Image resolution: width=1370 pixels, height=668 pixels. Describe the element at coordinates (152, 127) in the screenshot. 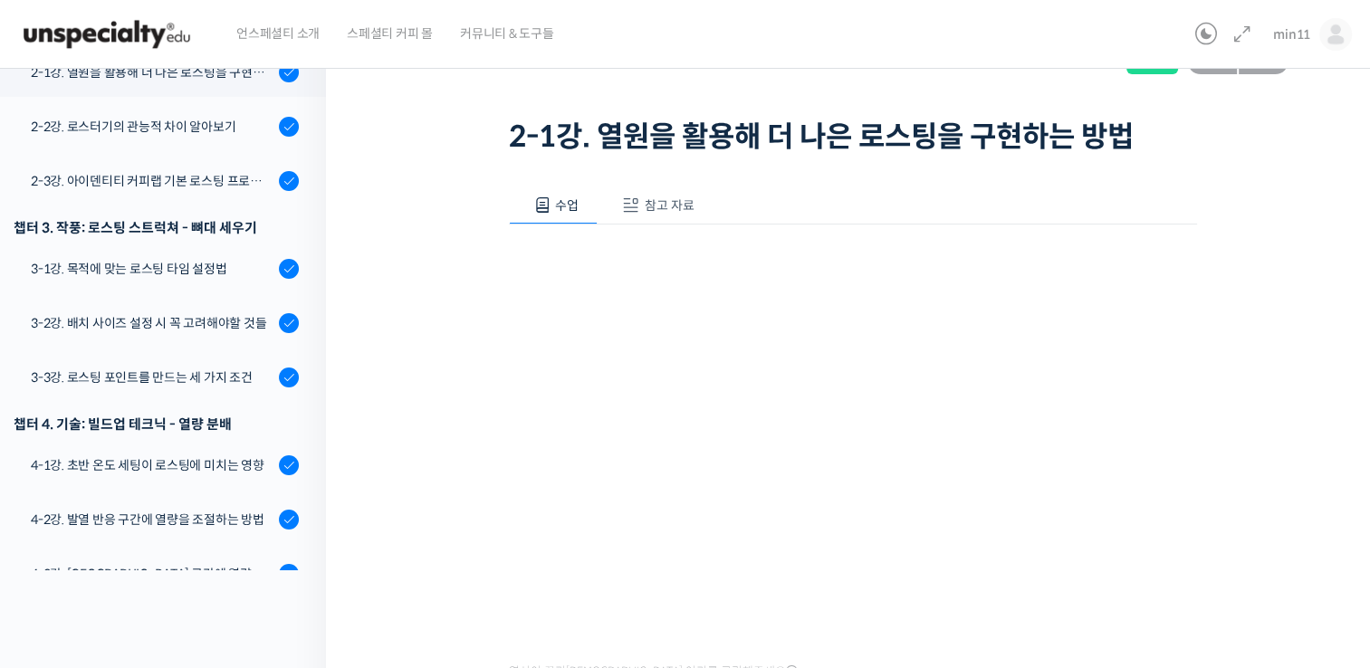

I see `div: 2-2강. 로스터기의 관능적 차이 알아보기` at that location.